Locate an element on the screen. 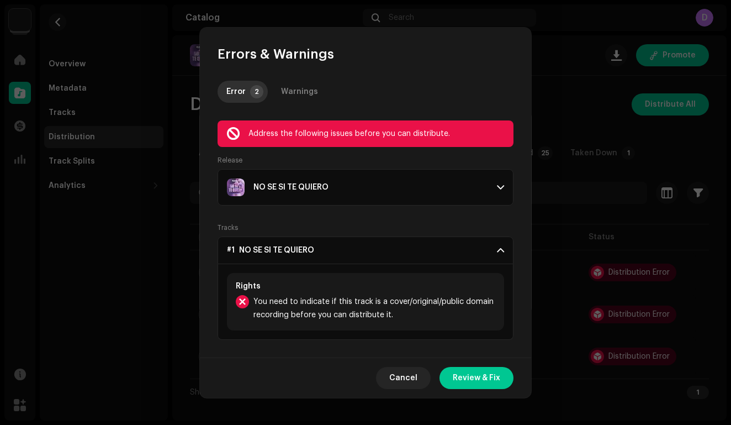 Image resolution: width=731 pixels, height=425 pixels. label: Release is located at coordinates (230, 160).